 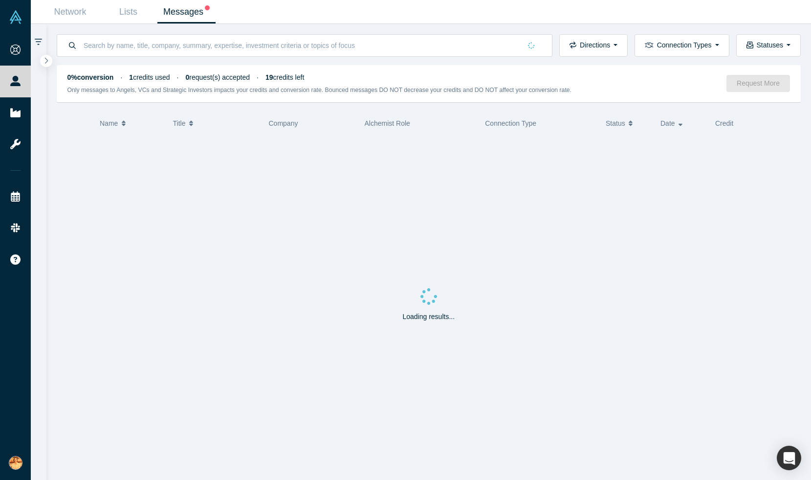 I want to click on strong: 19, so click(x=269, y=77).